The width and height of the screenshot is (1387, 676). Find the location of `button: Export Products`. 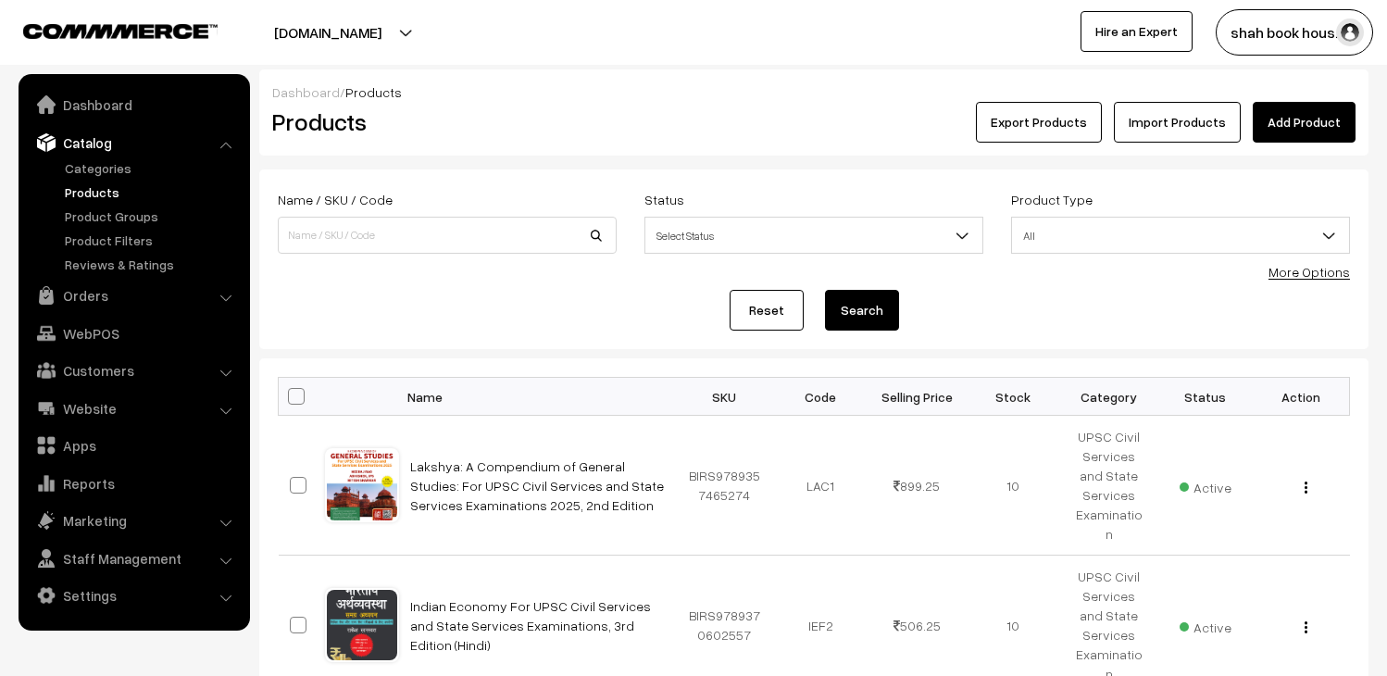

button: Export Products is located at coordinates (1039, 122).